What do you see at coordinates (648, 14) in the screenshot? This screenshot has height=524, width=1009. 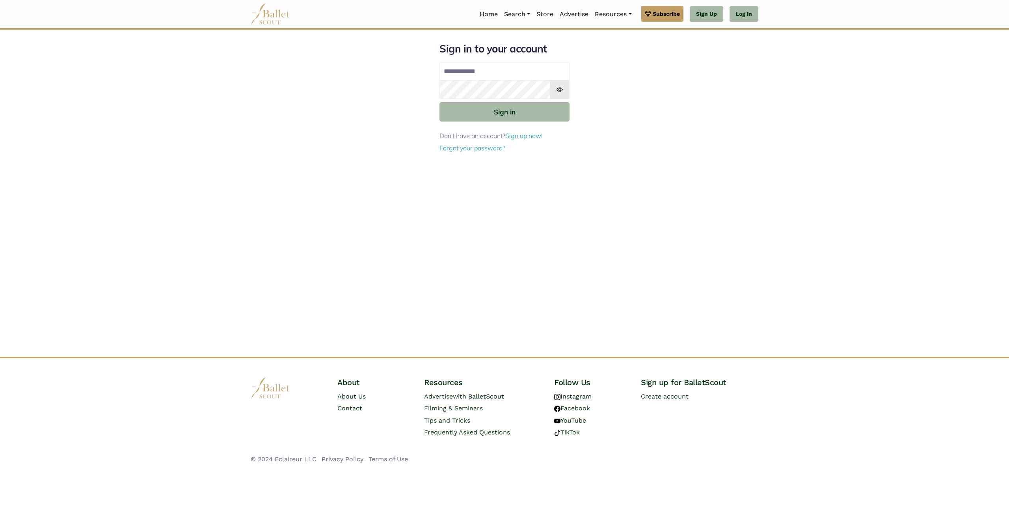 I see `img: gem.svg` at bounding box center [648, 14].